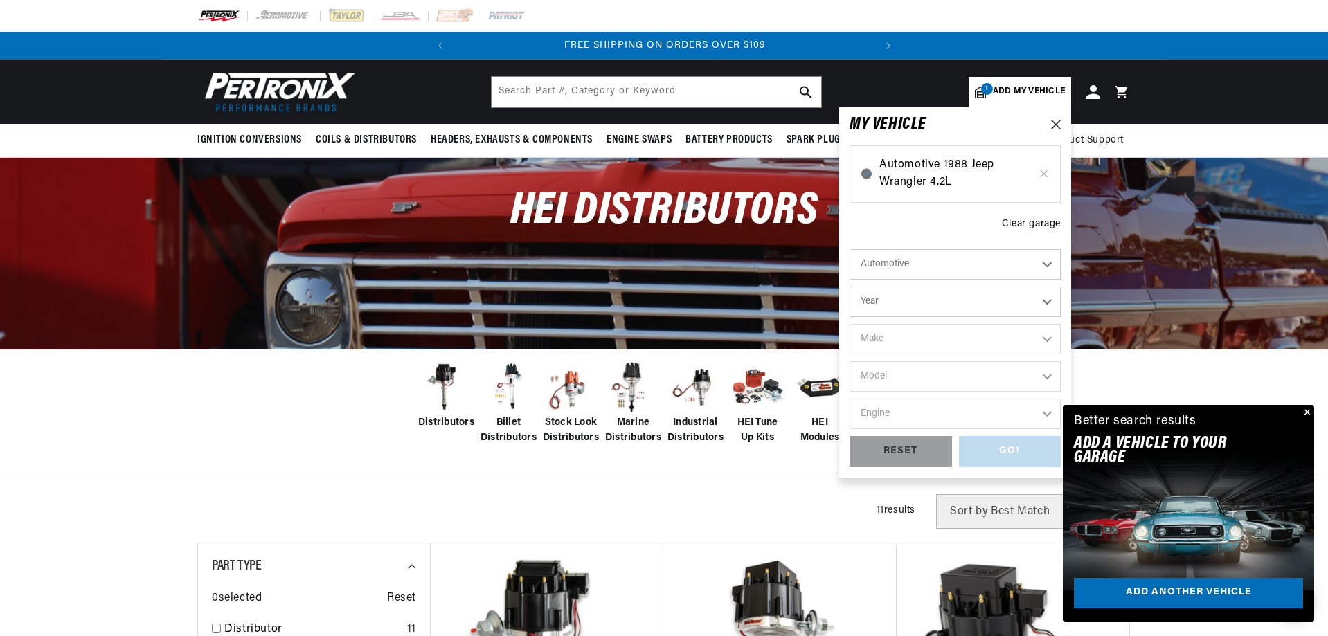 The image size is (1328, 636). What do you see at coordinates (829, 140) in the screenshot?
I see `span: Spark Plug Wires` at bounding box center [829, 140].